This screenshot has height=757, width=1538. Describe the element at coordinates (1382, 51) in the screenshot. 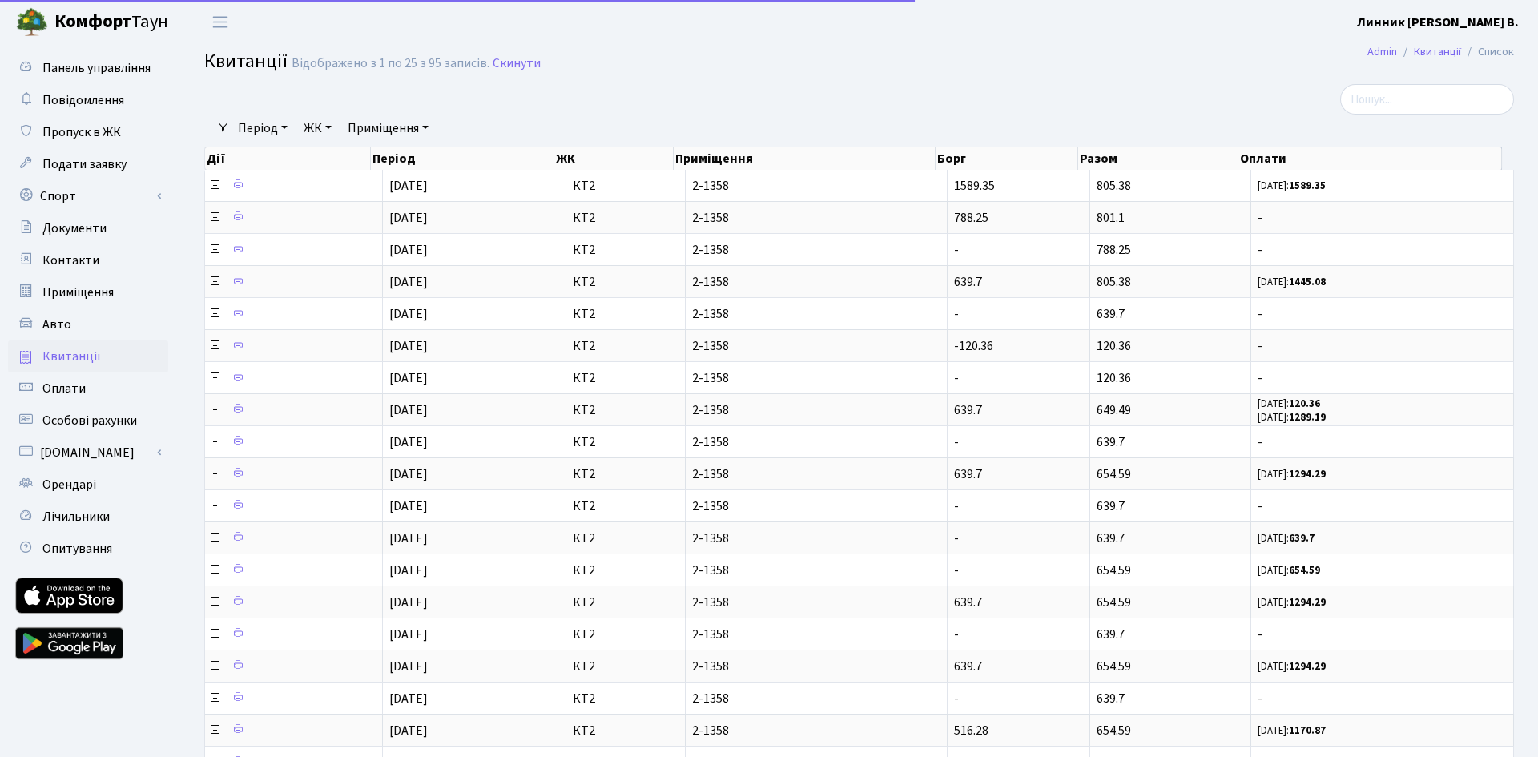

I see `a: Admin` at that location.